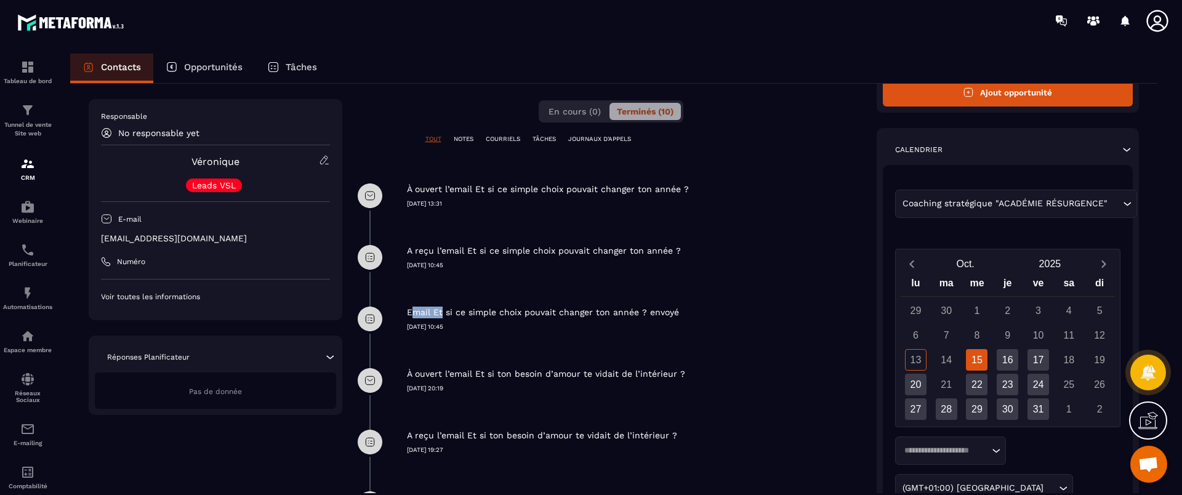 The image size is (1182, 495). What do you see at coordinates (1069, 310) in the screenshot?
I see `div: 4` at bounding box center [1069, 310].